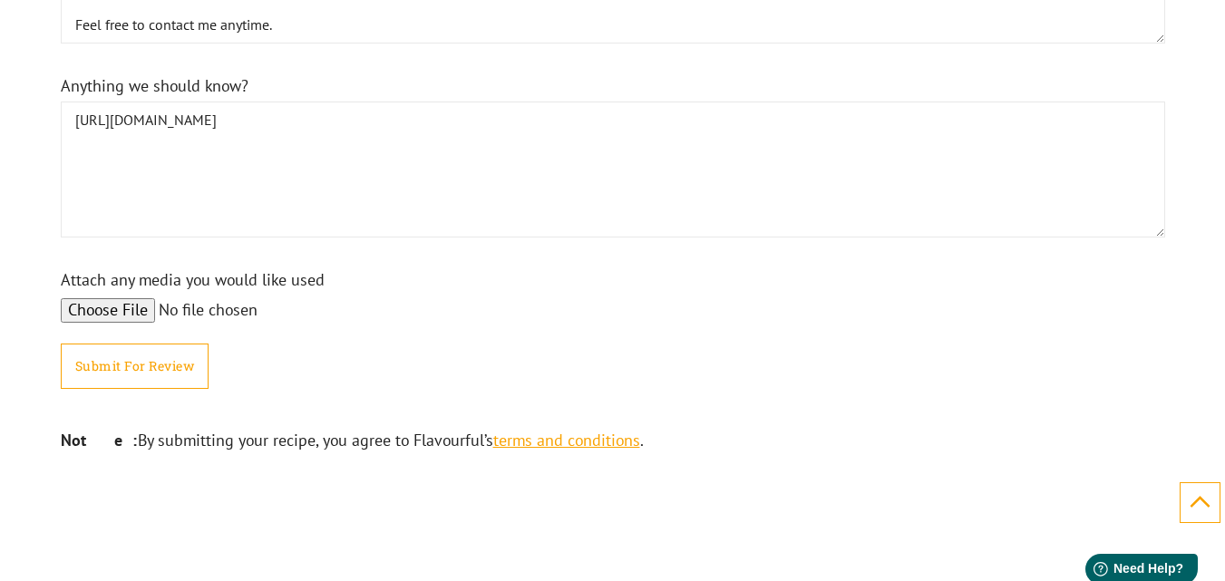  What do you see at coordinates (135, 366) in the screenshot?
I see `input: Submit For Review` at bounding box center [135, 366].